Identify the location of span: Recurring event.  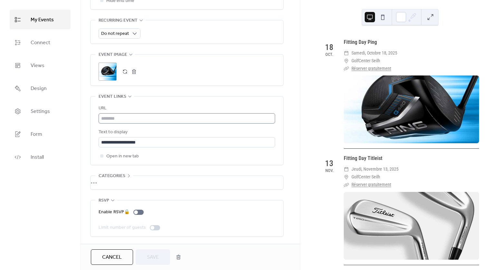
(118, 21).